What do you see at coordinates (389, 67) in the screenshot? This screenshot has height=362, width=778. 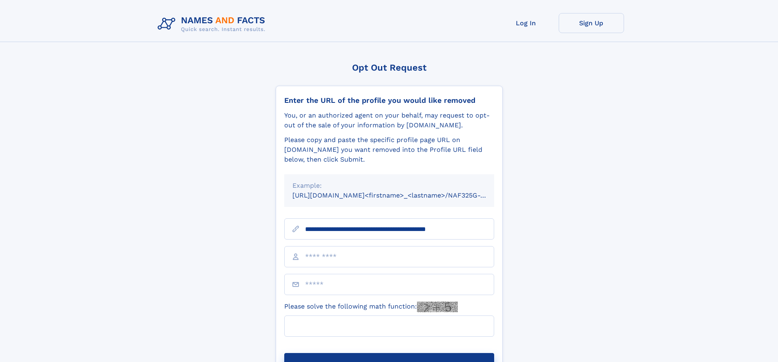 I see `div: Opt Out Request` at bounding box center [389, 67].